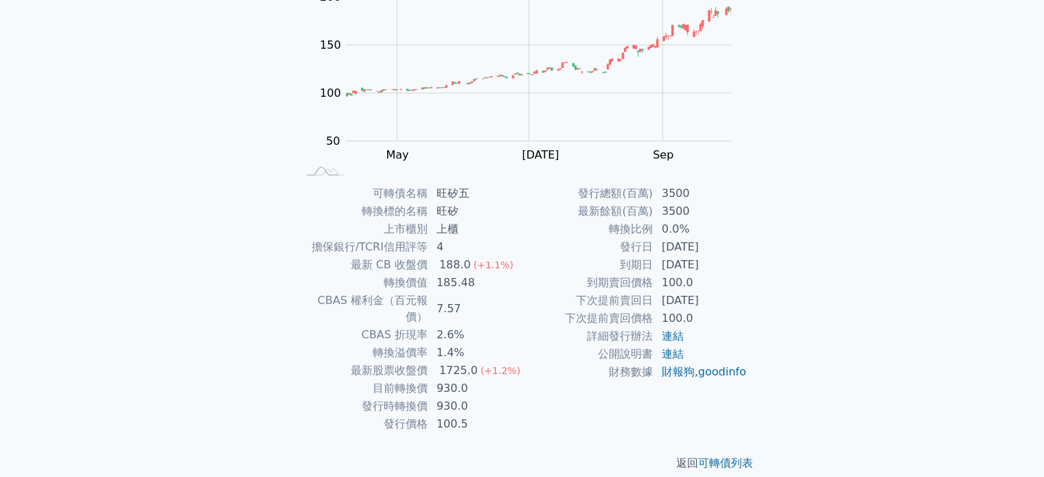 The image size is (1044, 477). What do you see at coordinates (588, 301) in the screenshot?
I see `td: 下次提前賣回日` at bounding box center [588, 301].